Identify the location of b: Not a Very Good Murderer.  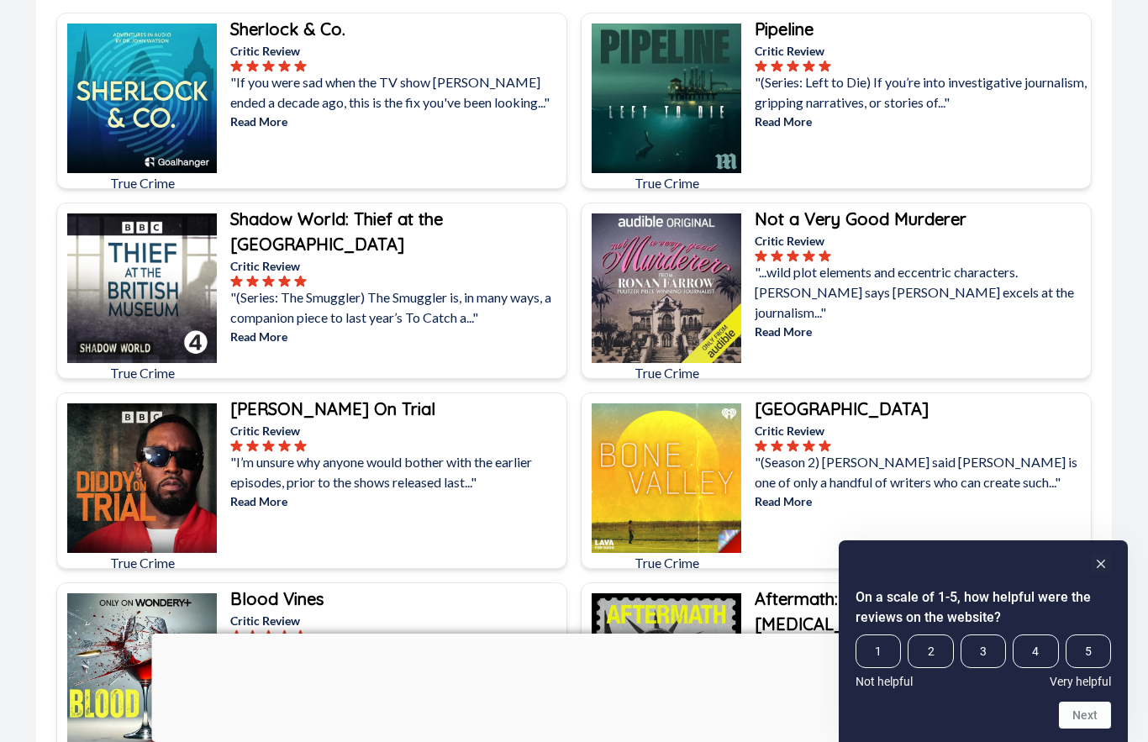
(861, 219).